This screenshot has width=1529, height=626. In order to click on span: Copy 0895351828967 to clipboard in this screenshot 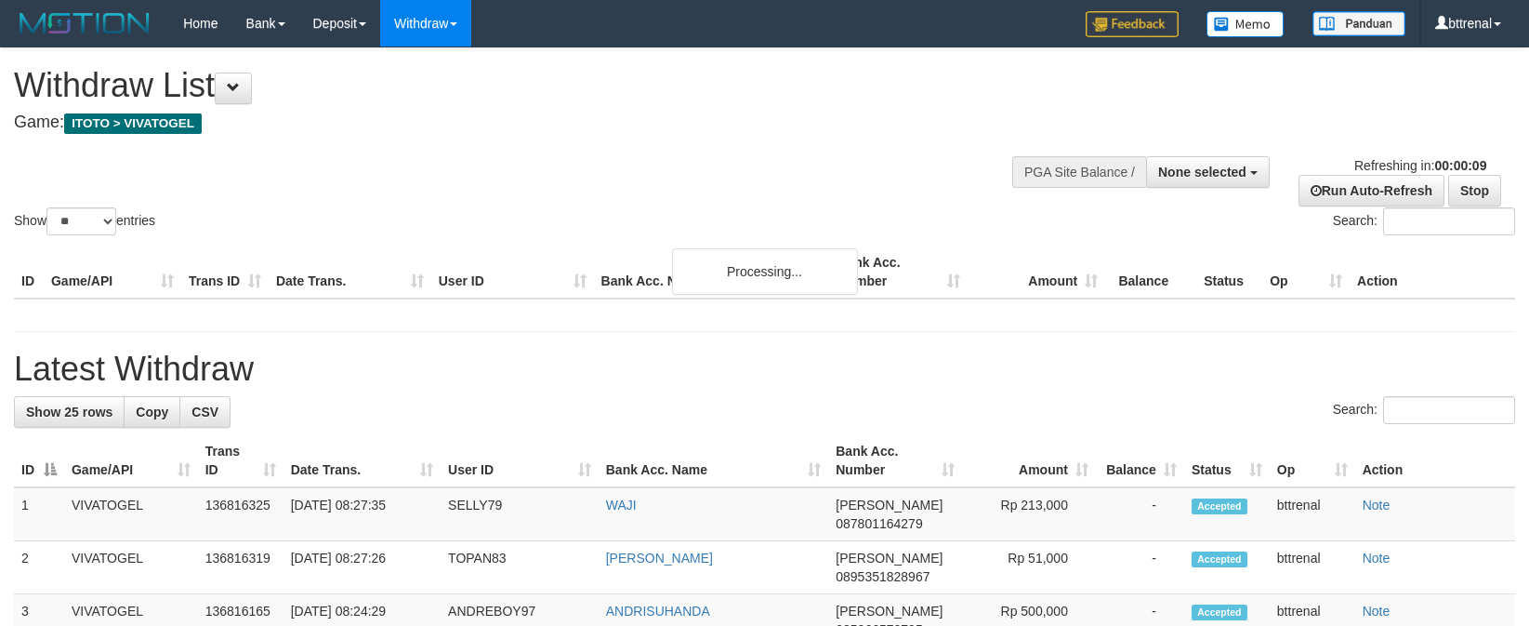, I will do `click(882, 576)`.